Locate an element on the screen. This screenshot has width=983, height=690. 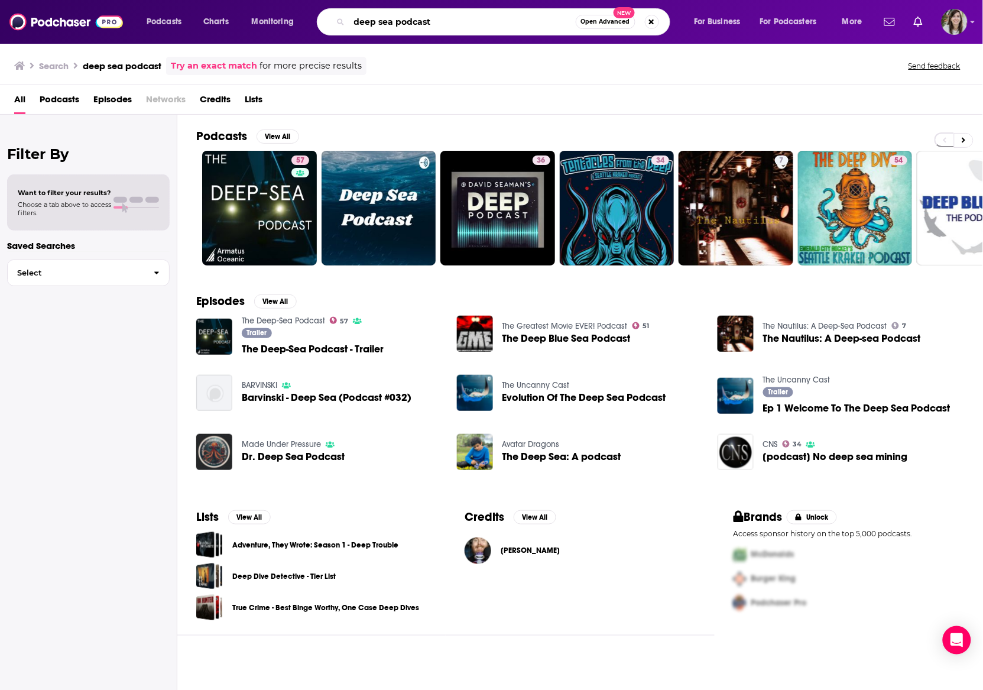
a: Avatar Dragons is located at coordinates (531, 444).